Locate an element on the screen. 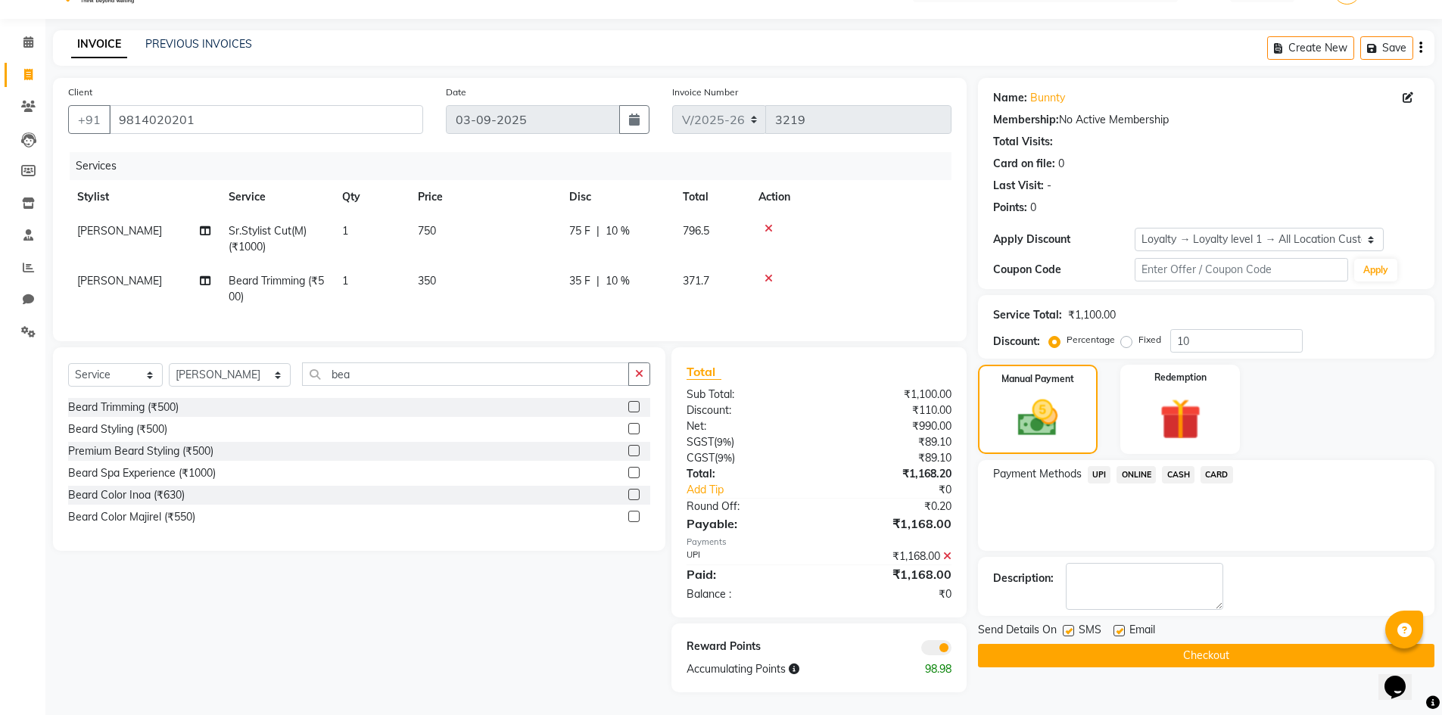  label: Date is located at coordinates (456, 92).